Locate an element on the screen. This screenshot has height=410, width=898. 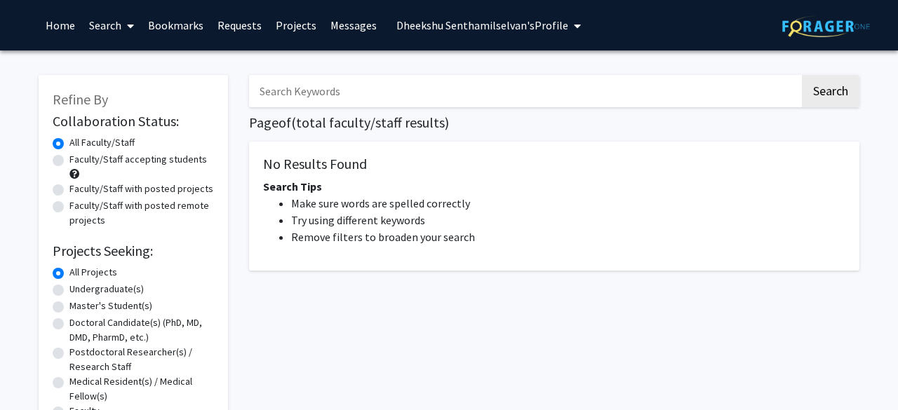
label: Faculty/Staff accepting students is located at coordinates (138, 159).